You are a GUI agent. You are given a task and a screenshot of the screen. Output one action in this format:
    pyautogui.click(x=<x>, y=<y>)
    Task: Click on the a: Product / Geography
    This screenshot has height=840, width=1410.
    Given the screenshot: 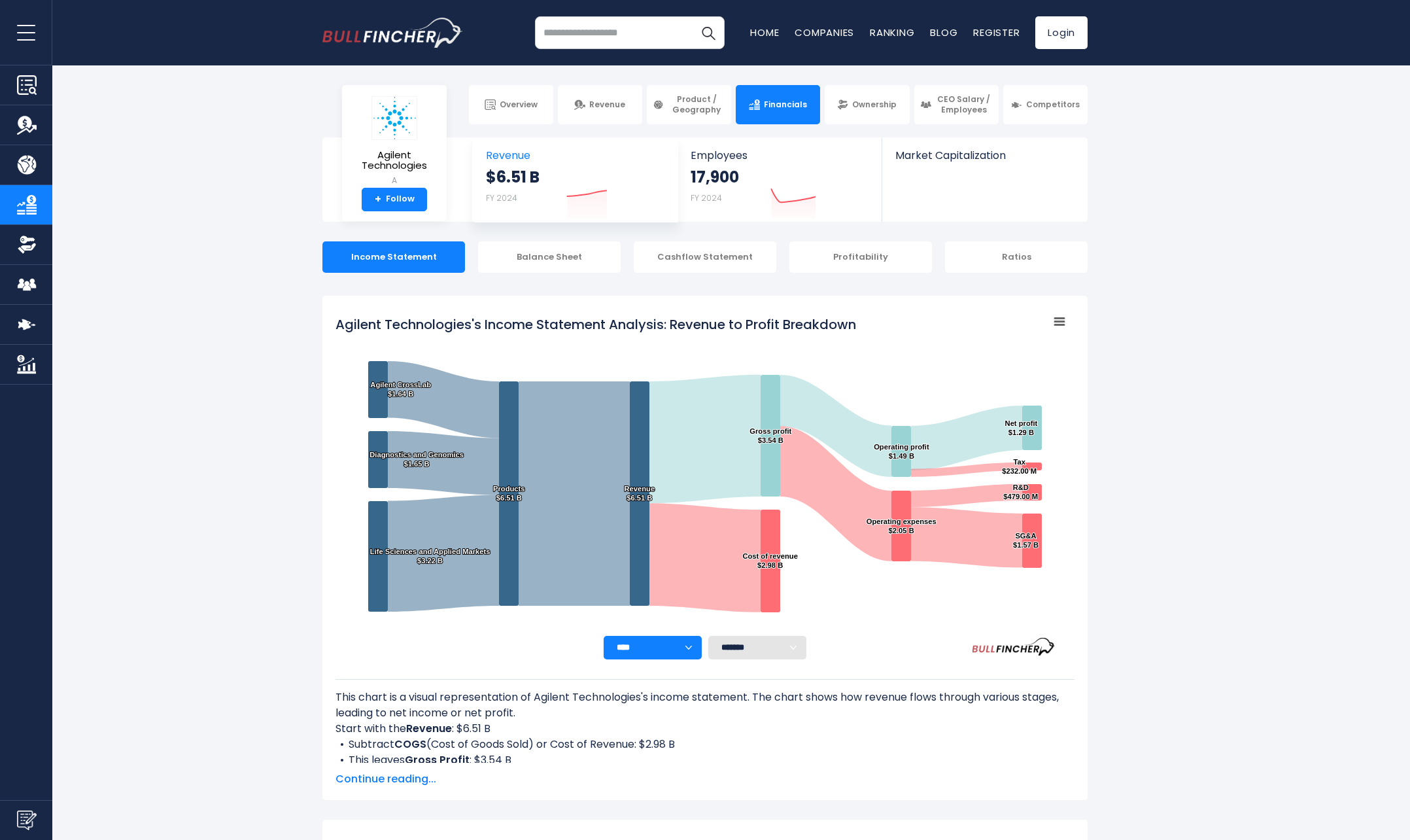 What is the action you would take?
    pyautogui.click(x=689, y=105)
    